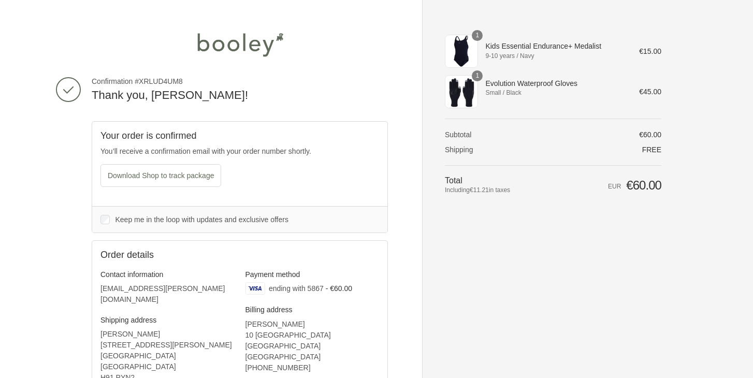 The width and height of the screenshot is (753, 378). What do you see at coordinates (554, 83) in the screenshot?
I see `span: Evolution Waterproof Gloves` at bounding box center [554, 83].